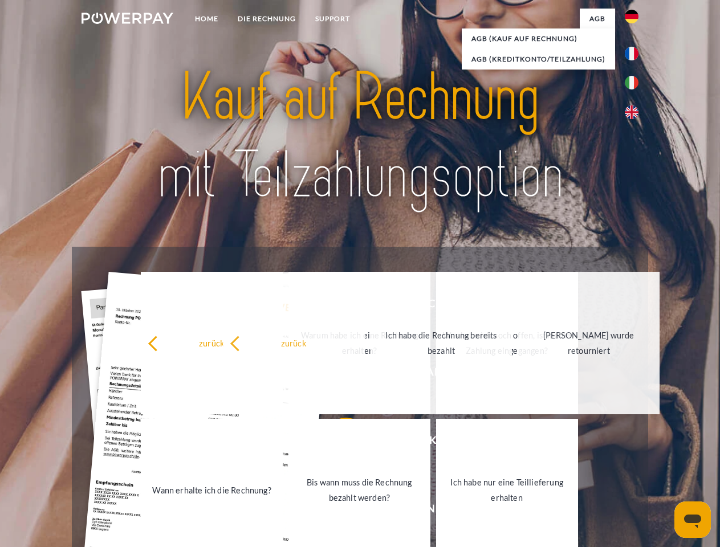  Describe the element at coordinates (127, 18) in the screenshot. I see `img: logo-powerpay-white.svg` at that location.